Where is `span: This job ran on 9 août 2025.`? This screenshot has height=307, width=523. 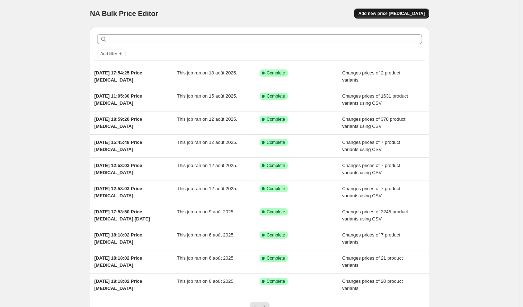
span: This job ran on 9 août 2025. is located at coordinates (206, 212).